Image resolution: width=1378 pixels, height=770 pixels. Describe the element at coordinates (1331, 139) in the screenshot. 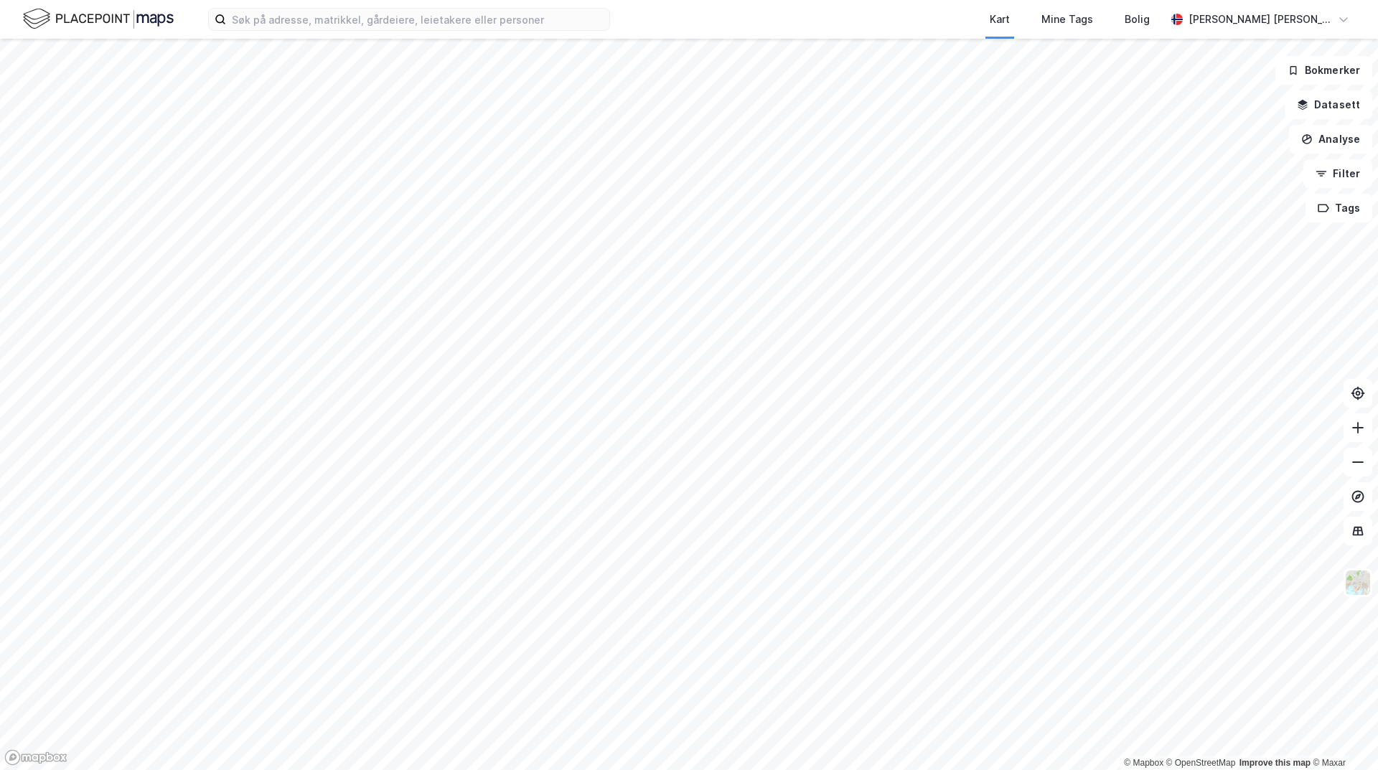

I see `button: Analyse` at that location.